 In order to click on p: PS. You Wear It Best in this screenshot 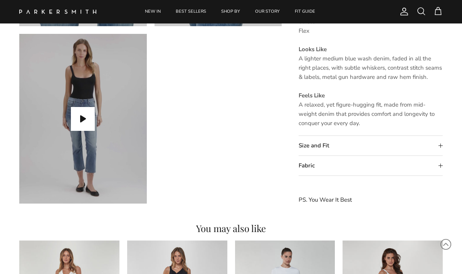, I will do `click(370, 200)`.